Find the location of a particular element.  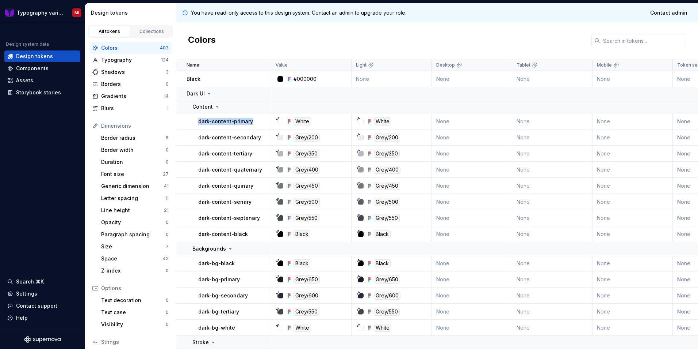

a: Settings is located at coordinates (42, 293).